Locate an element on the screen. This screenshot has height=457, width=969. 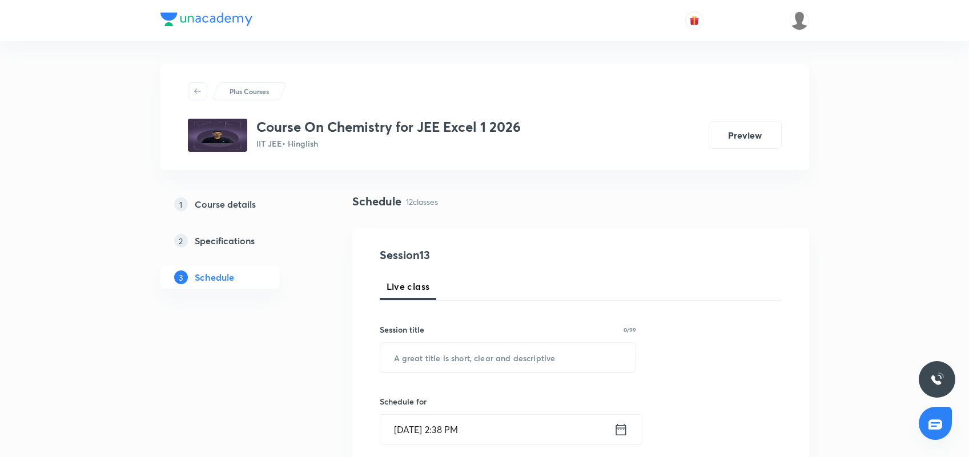
img: 793352dc85a54f6a89899fded03181e5.png is located at coordinates (218, 135).